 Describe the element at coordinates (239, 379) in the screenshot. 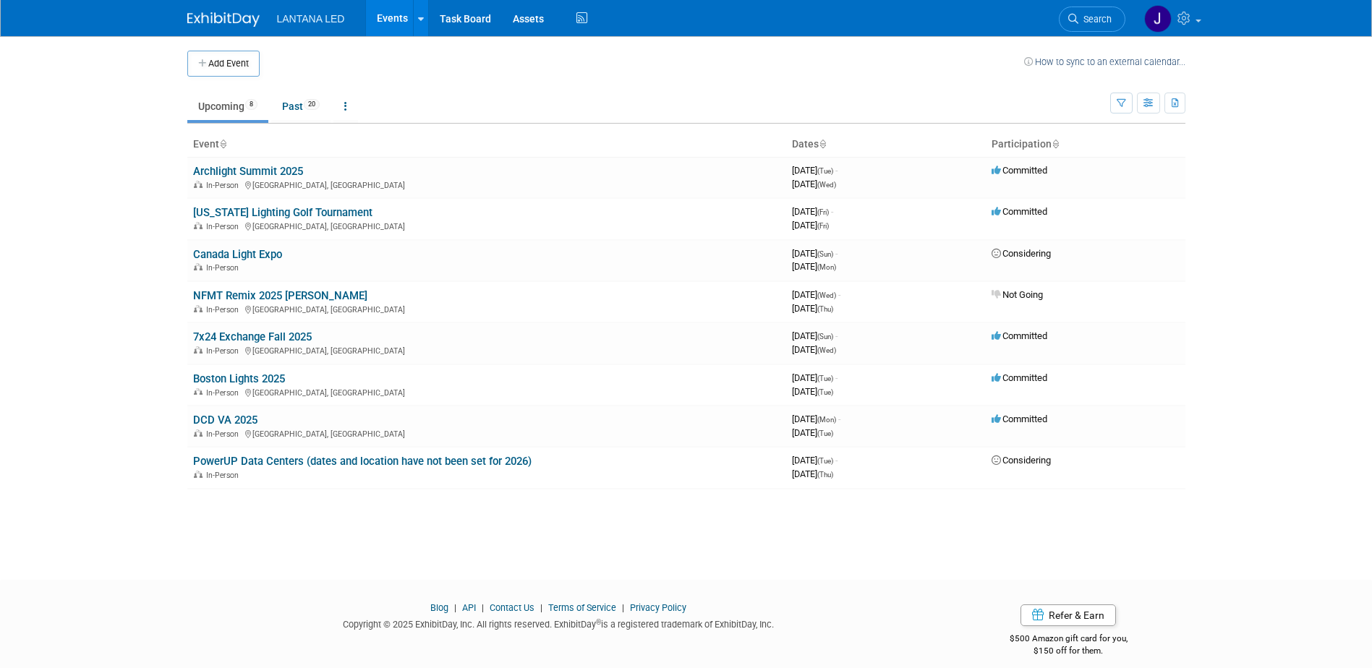

I see `a: Boston Lights 2025` at that location.